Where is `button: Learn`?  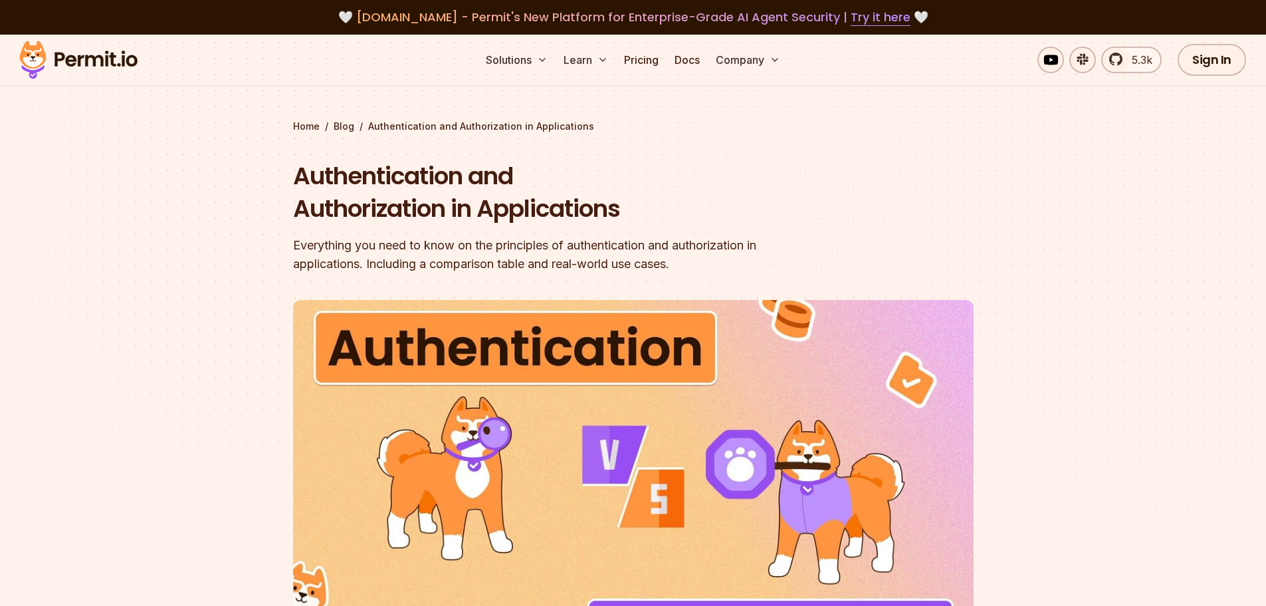
button: Learn is located at coordinates (586, 60).